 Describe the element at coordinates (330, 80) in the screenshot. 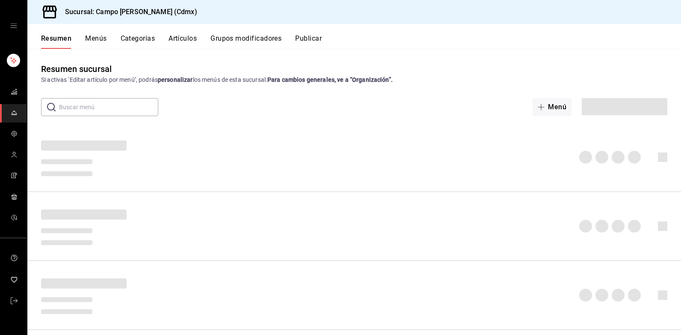

I see `strong: Para cambios generales, ve a “Organización”.` at that location.